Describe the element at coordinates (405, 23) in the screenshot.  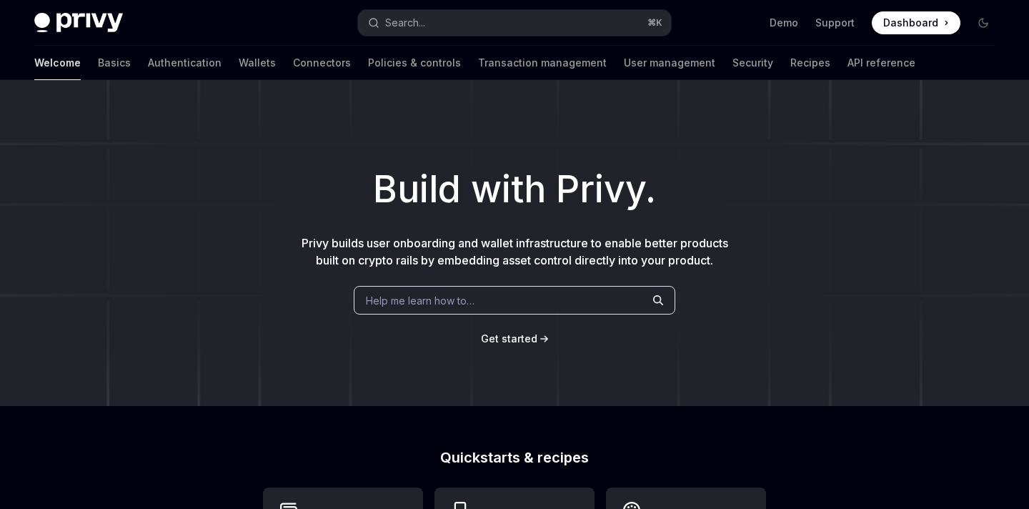
I see `div: Search...` at that location.